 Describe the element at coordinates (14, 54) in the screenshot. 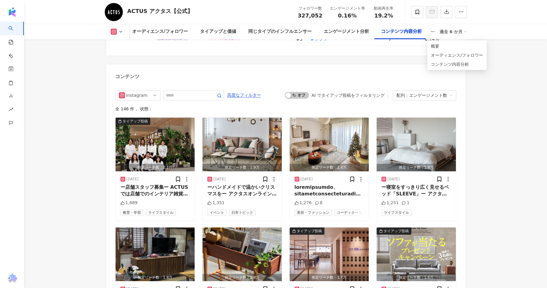

I see `a: search` at that location.